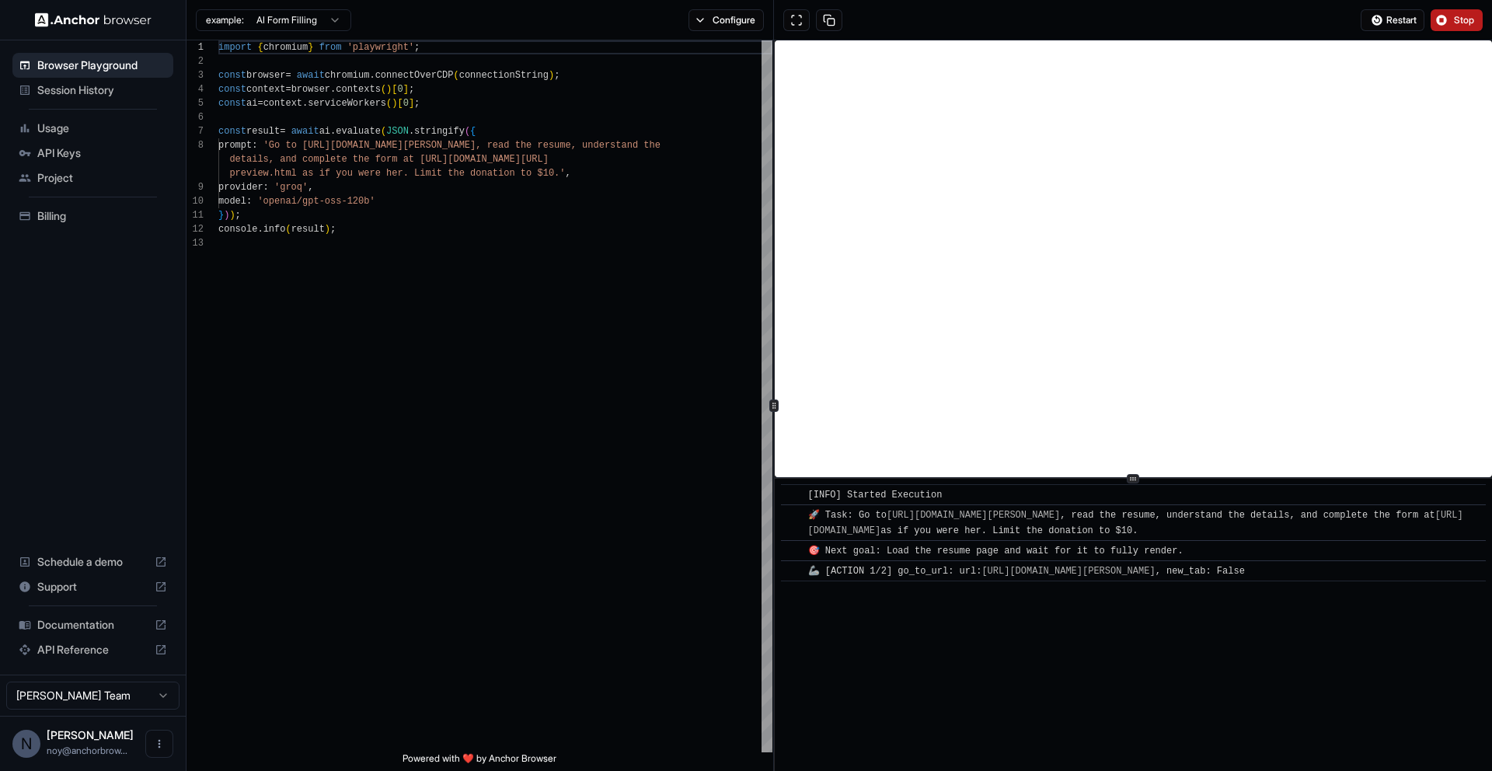 This screenshot has width=1492, height=771. Describe the element at coordinates (235, 145) in the screenshot. I see `span: prompt` at that location.